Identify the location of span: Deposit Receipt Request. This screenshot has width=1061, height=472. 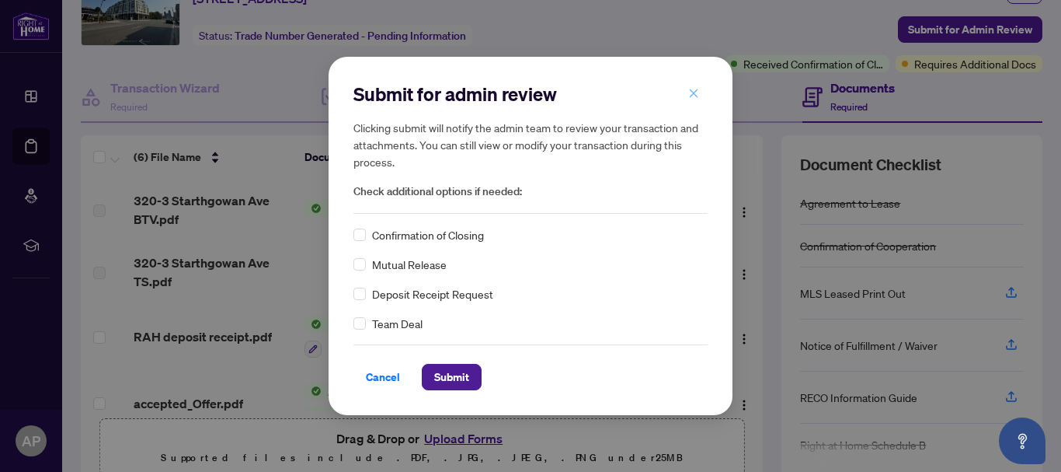
(433, 294).